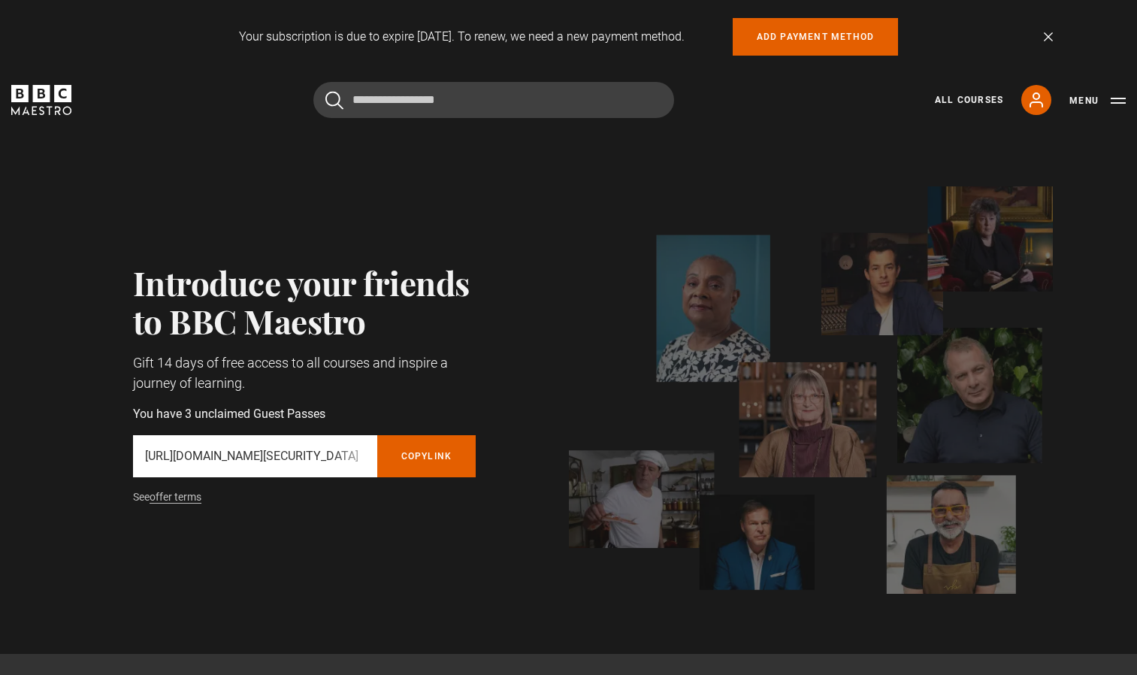 This screenshot has height=675, width=1137. I want to click on a: BBC Maestro, so click(41, 100).